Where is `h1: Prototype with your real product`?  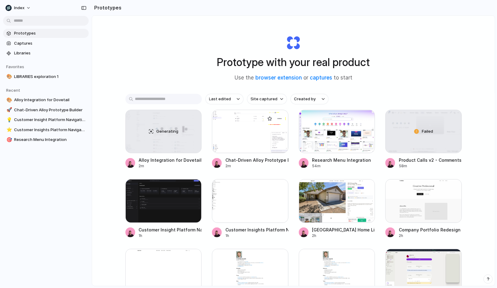
h1: Prototype with your real product is located at coordinates (294, 62).